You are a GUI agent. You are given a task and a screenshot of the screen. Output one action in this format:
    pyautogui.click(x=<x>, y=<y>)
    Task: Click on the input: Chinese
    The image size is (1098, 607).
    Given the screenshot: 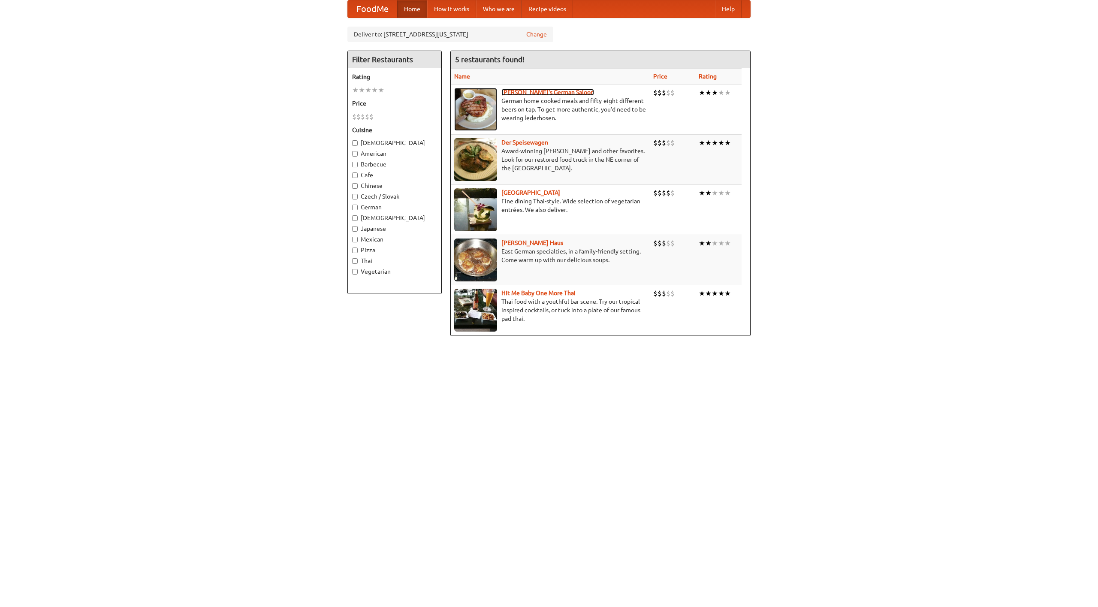 What is the action you would take?
    pyautogui.click(x=355, y=186)
    